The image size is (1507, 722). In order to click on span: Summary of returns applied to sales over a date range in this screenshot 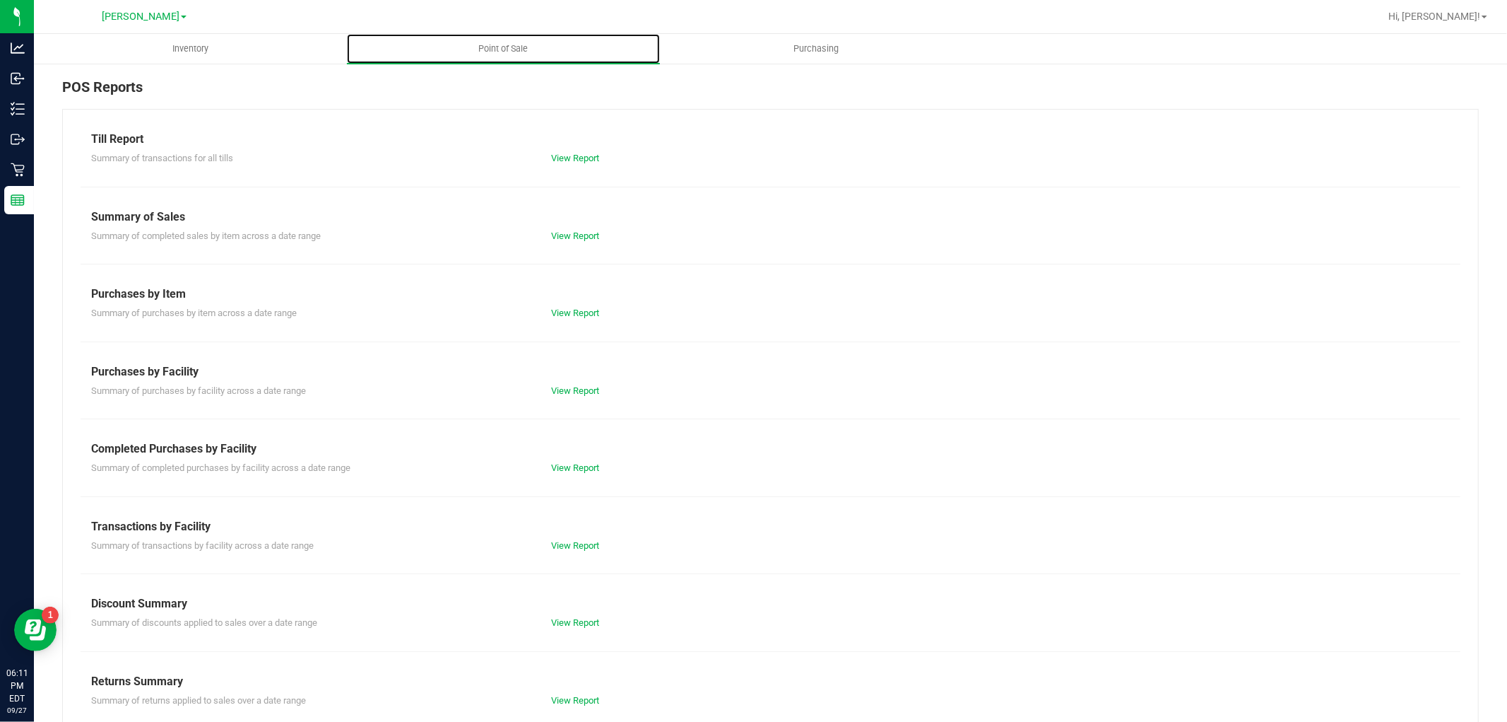, I will do `click(199, 700)`.